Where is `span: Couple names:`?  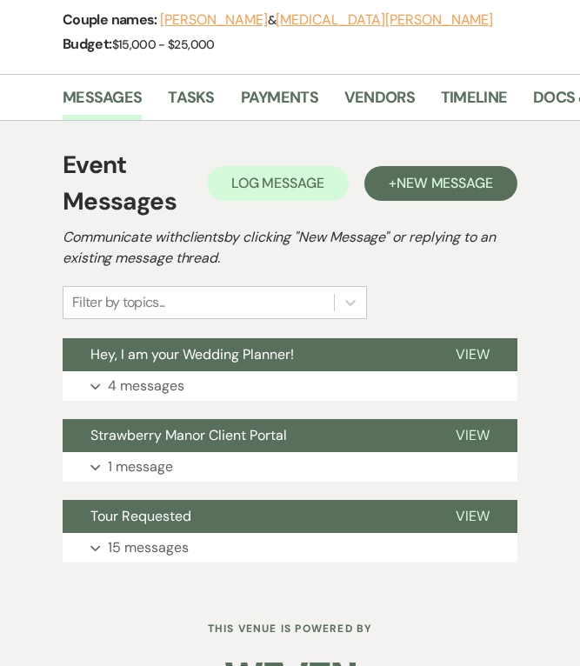
span: Couple names: is located at coordinates (111, 19).